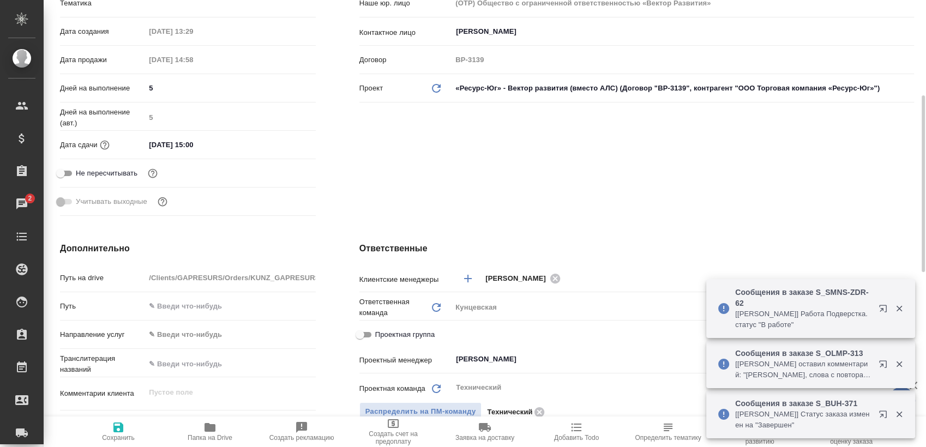  I want to click on p: Дата продажи, so click(103, 60).